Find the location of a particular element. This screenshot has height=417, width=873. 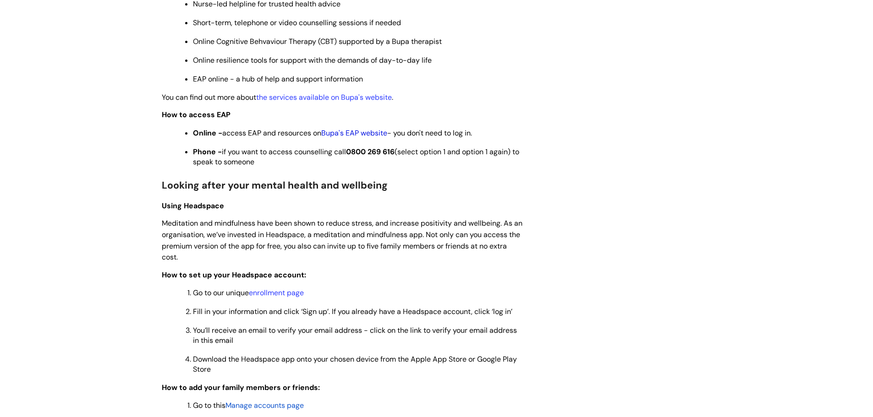

span: You can find out more about . is located at coordinates (277, 97).